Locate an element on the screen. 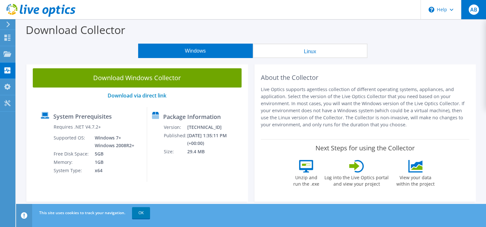  td: x64 is located at coordinates (113, 171).